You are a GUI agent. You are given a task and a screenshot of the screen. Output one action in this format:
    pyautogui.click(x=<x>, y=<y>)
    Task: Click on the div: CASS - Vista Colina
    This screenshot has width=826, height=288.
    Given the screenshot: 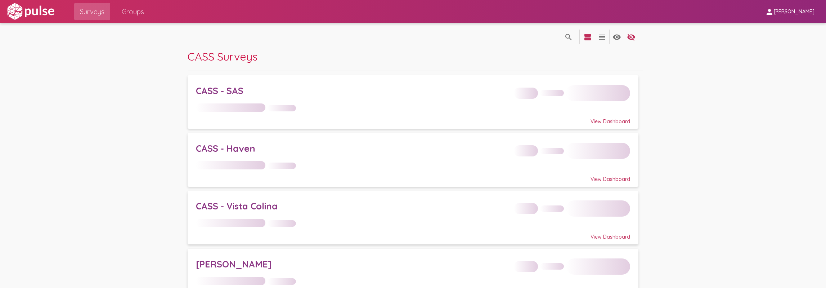 What is the action you would take?
    pyautogui.click(x=353, y=206)
    